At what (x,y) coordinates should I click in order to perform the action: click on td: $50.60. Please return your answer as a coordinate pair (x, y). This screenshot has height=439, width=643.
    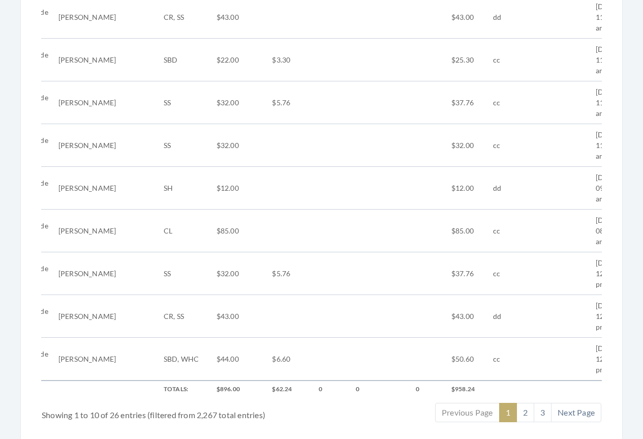
    Looking at the image, I should click on (467, 359).